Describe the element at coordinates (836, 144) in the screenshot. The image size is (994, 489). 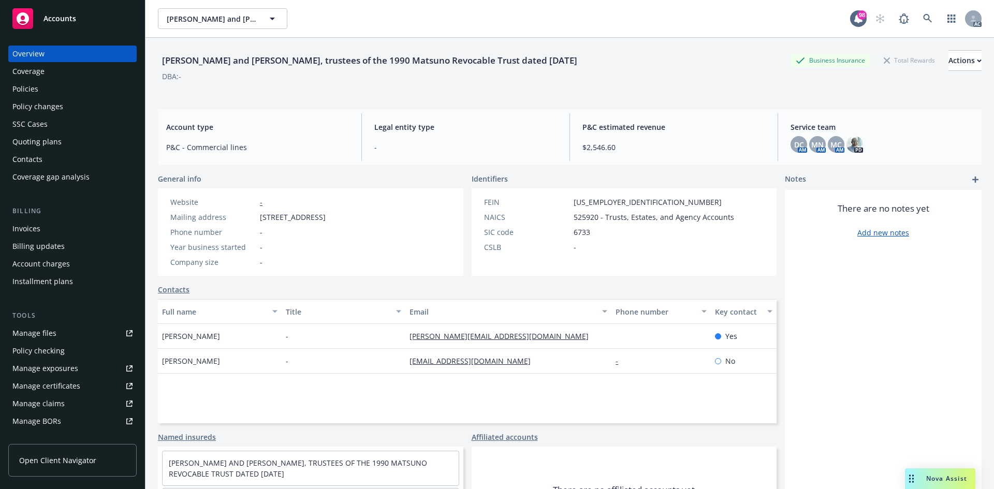
I see `span: MC` at that location.